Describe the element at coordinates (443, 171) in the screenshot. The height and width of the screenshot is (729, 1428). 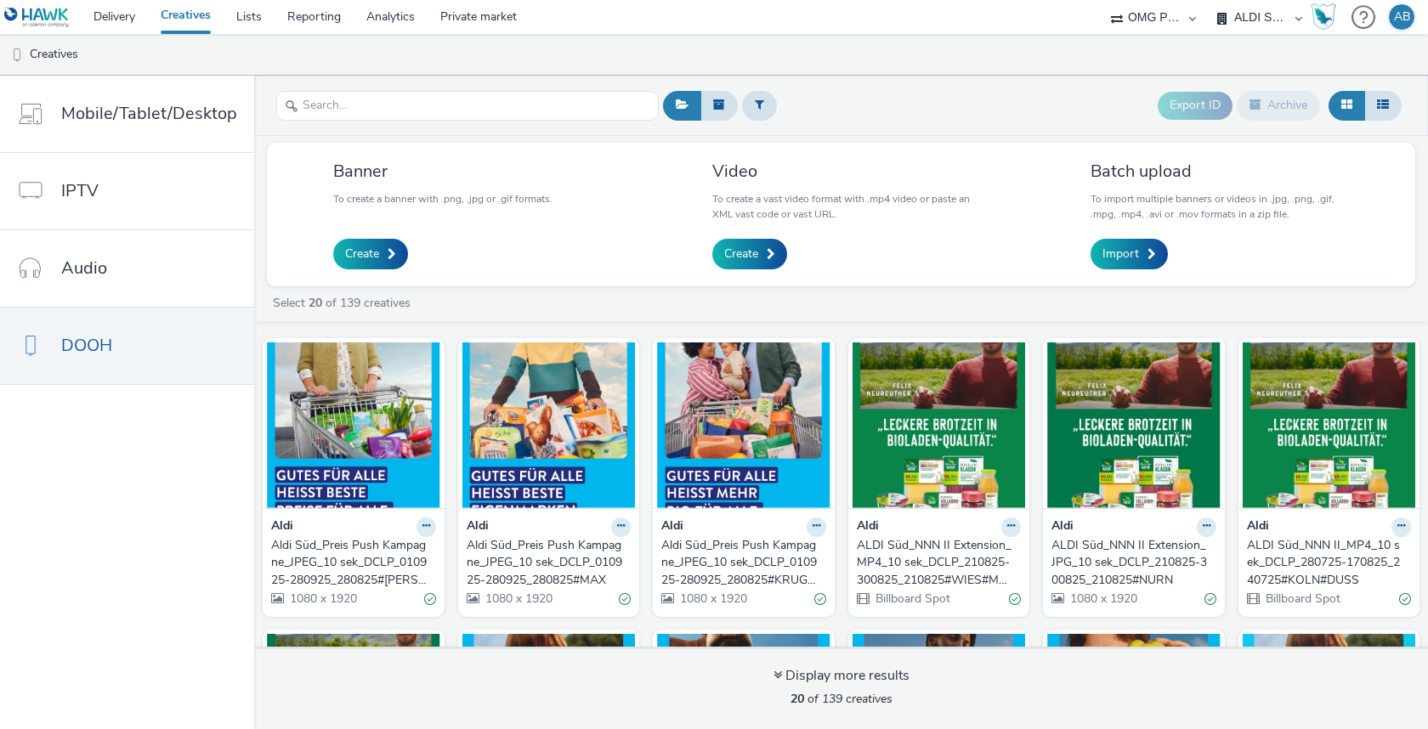
I see `h3: Banner` at that location.